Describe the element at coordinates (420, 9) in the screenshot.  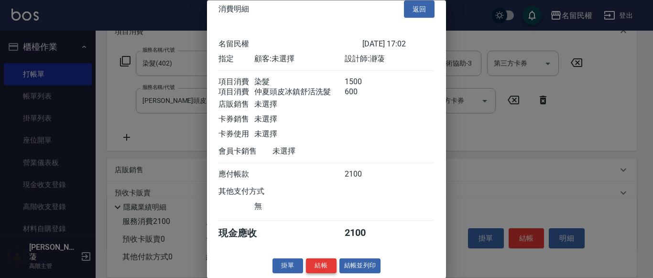
I see `button: 返回` at that location.